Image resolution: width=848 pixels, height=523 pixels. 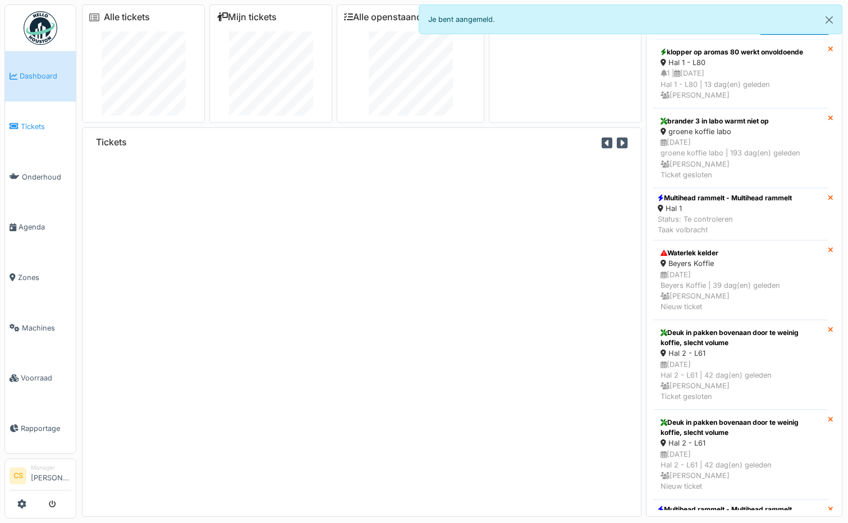 What do you see at coordinates (46, 126) in the screenshot?
I see `span: Tickets` at bounding box center [46, 126].